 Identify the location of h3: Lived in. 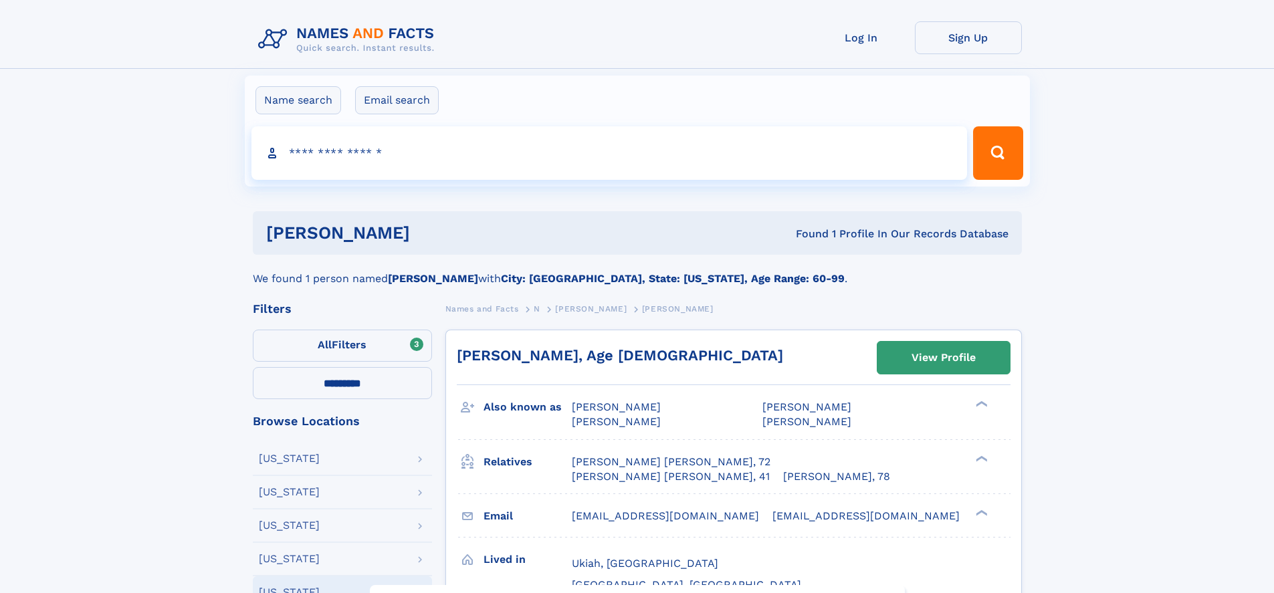
(528, 560).